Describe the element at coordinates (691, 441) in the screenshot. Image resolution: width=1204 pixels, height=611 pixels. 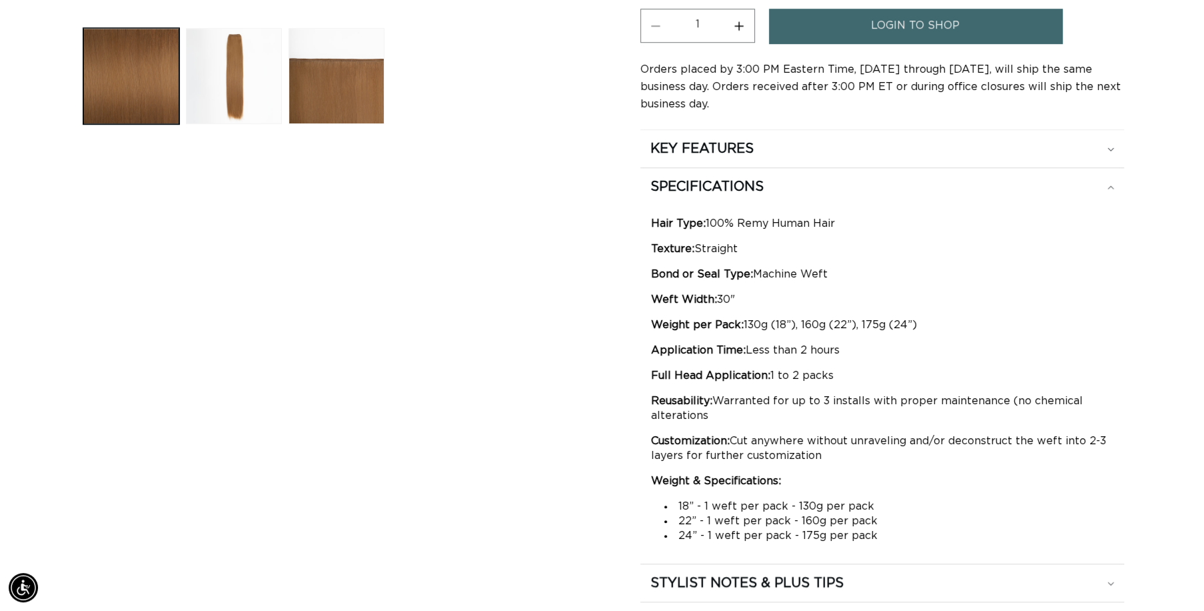
I see `strong: Customization:` at that location.